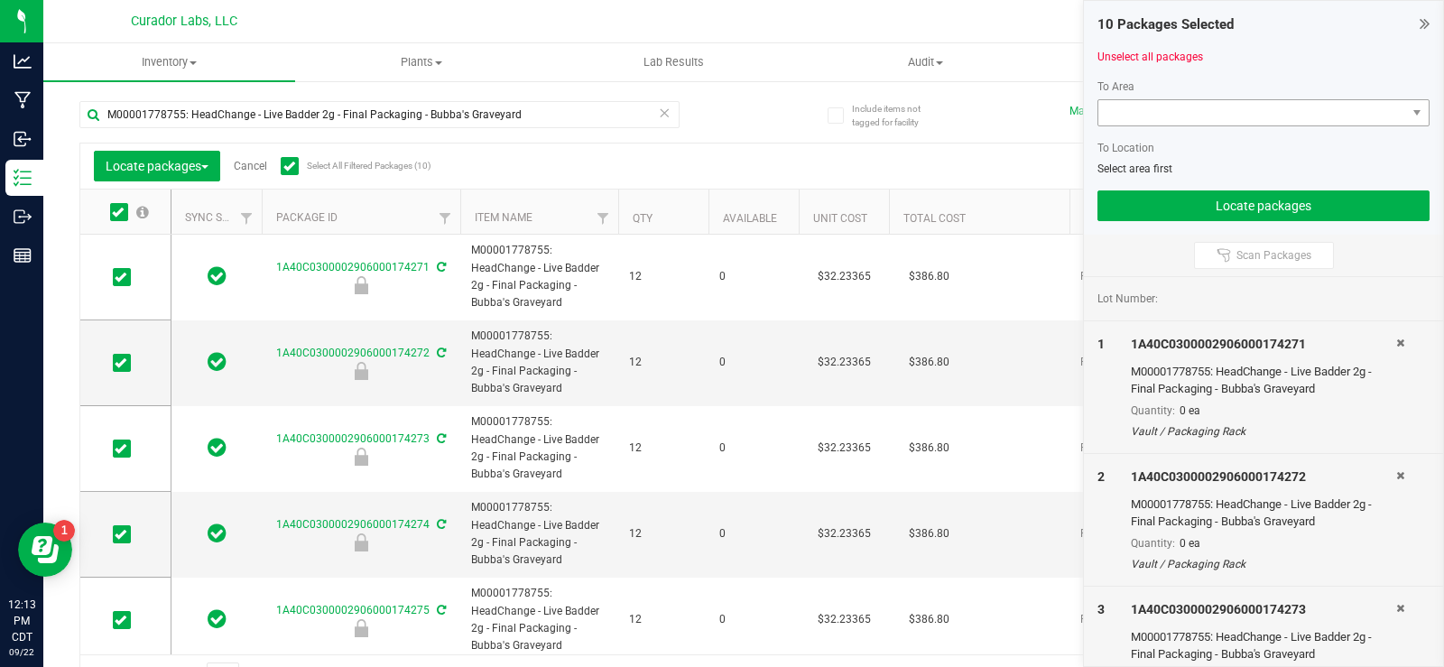 The height and width of the screenshot is (667, 1444). Describe the element at coordinates (23, 100) in the screenshot. I see `inline-svg: Manufacturing` at that location.